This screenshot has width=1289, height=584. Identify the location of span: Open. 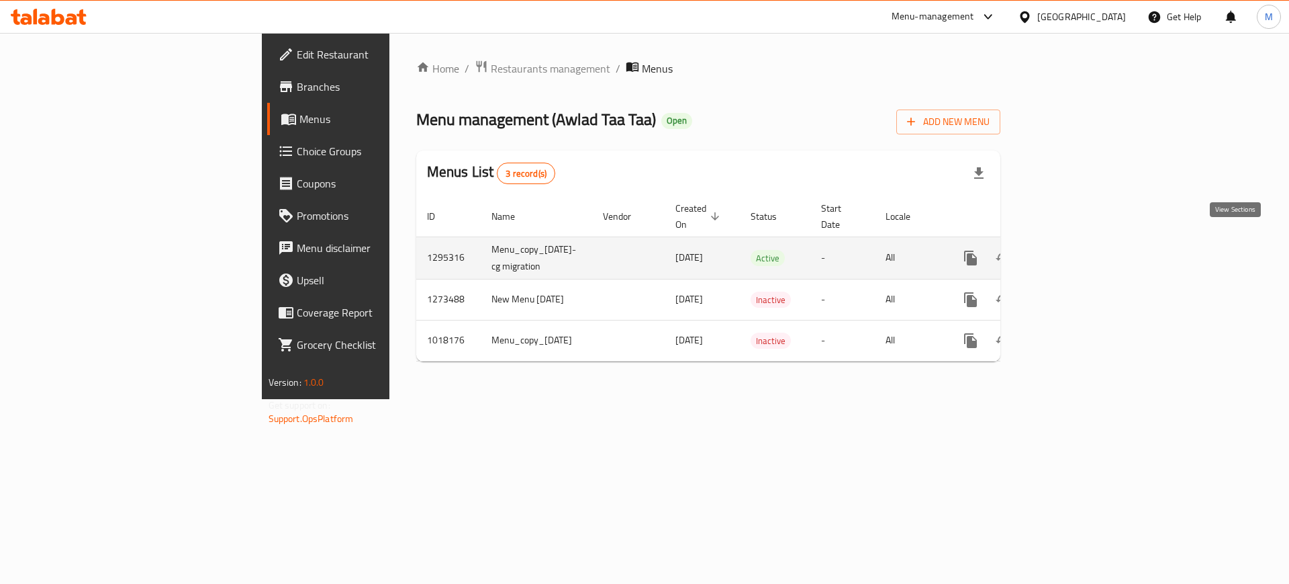
(677, 120).